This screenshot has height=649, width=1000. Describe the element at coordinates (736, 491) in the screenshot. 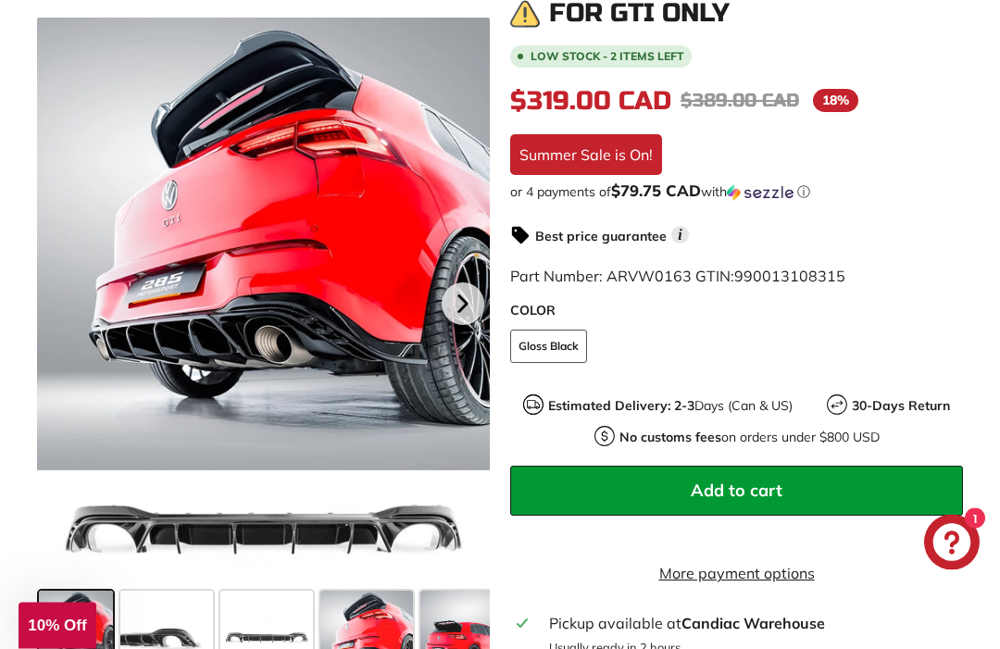

I see `span: Add to cart` at that location.